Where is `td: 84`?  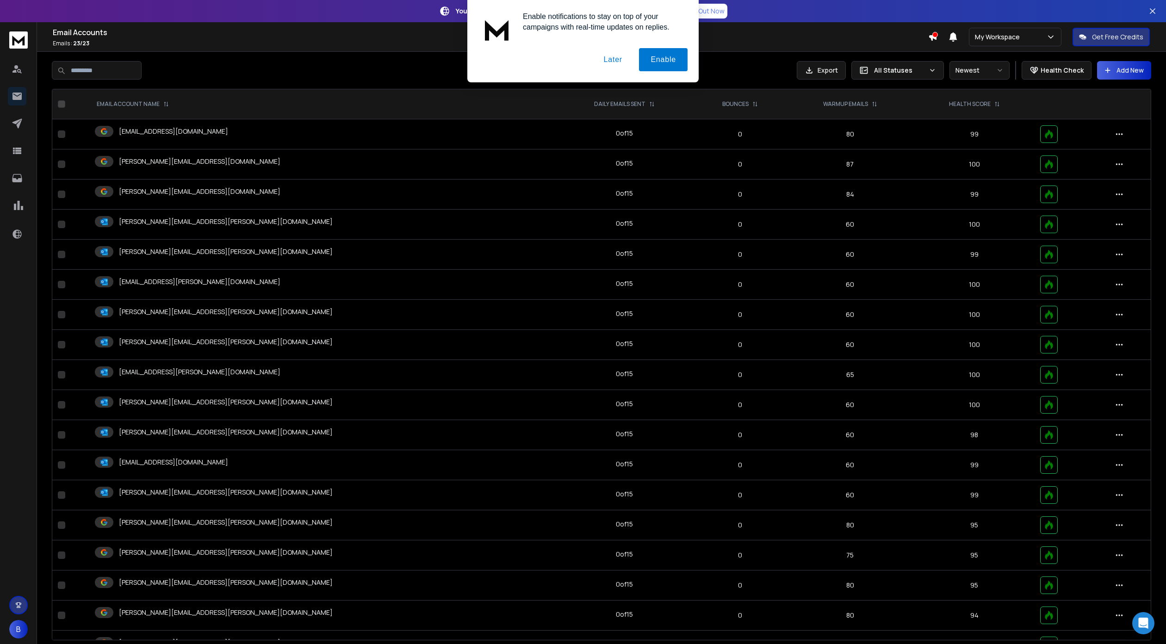 td: 84 is located at coordinates (850, 194).